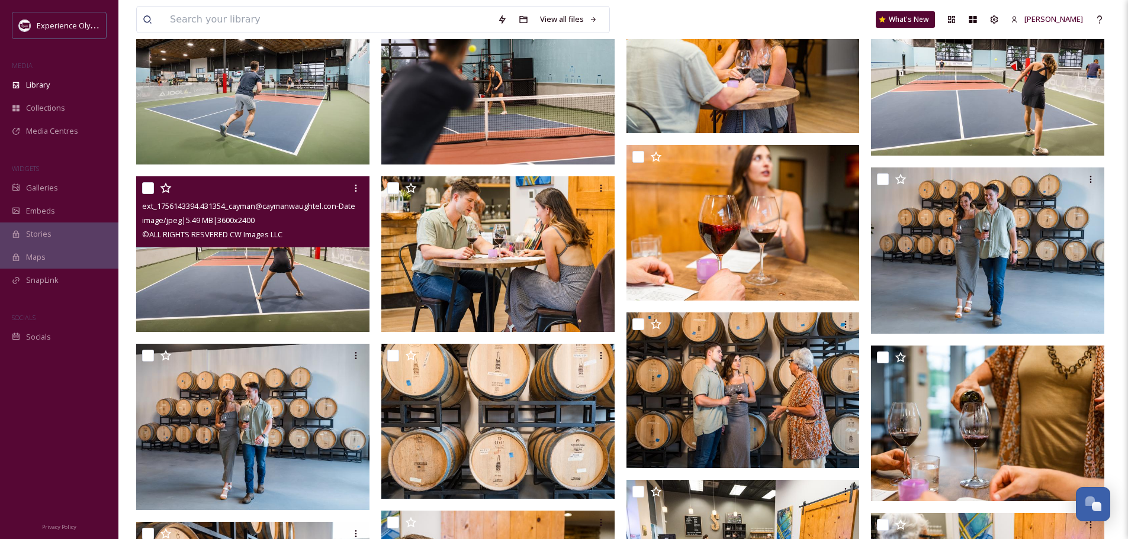 The image size is (1128, 539). I want to click on span: Collections, so click(46, 108).